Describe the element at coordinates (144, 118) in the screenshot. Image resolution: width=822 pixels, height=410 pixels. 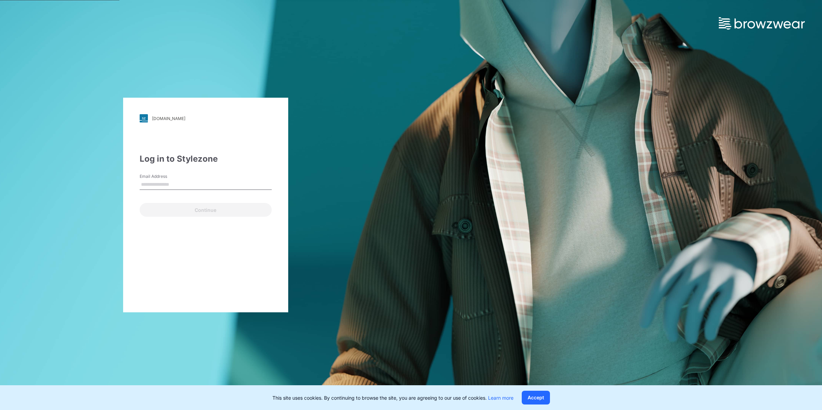
I see `img: svg+xml;base64,PHN2ZyB3aWR0aD0iMjgiIGhlaWdodD0iMjgiIHZpZXdCb3g9IjAgMCAyOCAyOCIgZmlsbD0ibm9uZSIgeG...` at that location.